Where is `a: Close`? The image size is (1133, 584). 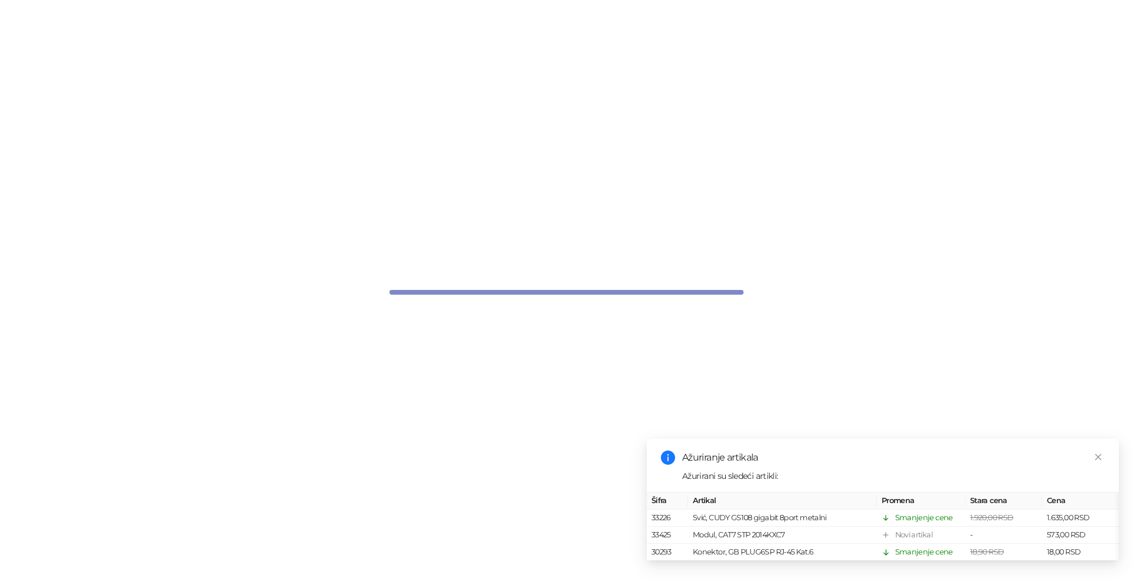 a: Close is located at coordinates (1098, 457).